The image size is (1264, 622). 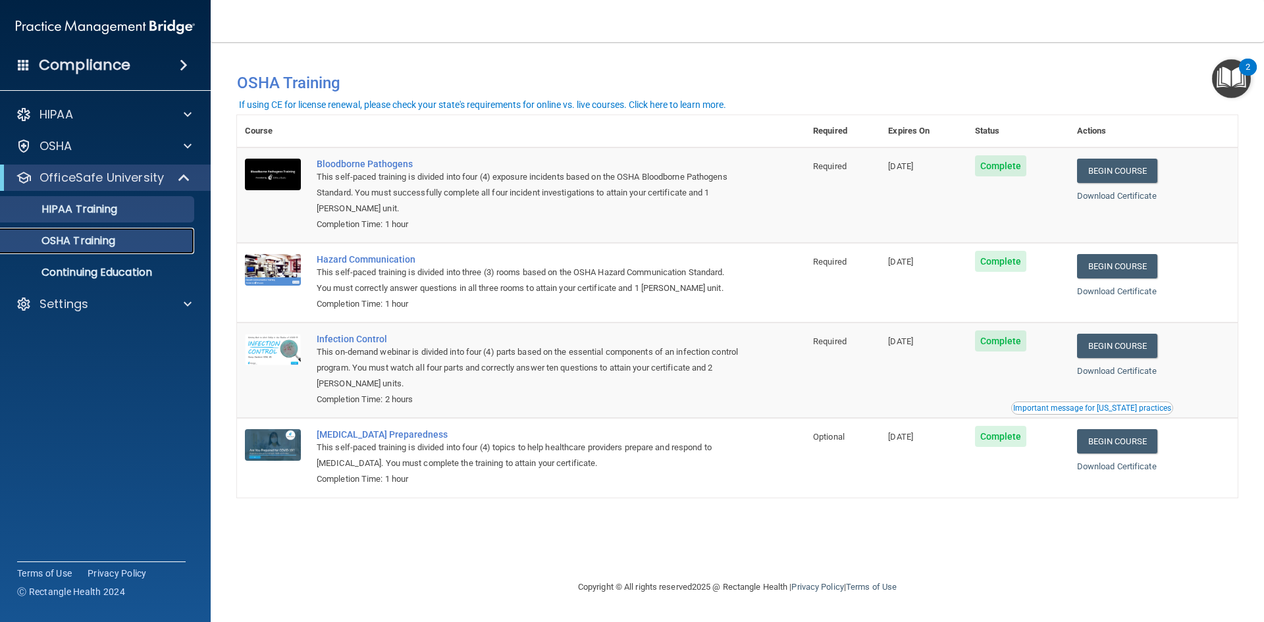 I want to click on div: If using CE for license renewal, please check your state's requirements for online vs. live cours..., so click(x=483, y=105).